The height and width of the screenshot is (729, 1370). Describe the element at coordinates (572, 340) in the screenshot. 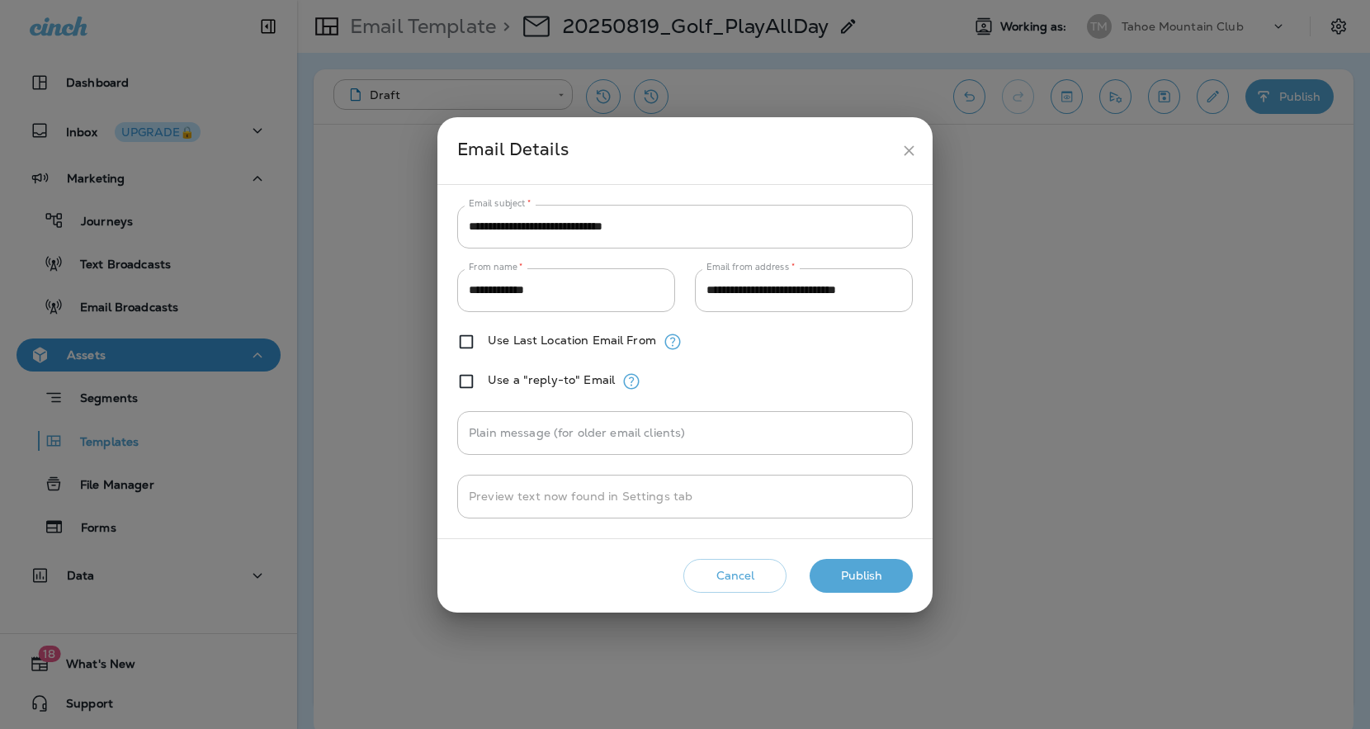

I see `label: Use Last Location Email From` at that location.